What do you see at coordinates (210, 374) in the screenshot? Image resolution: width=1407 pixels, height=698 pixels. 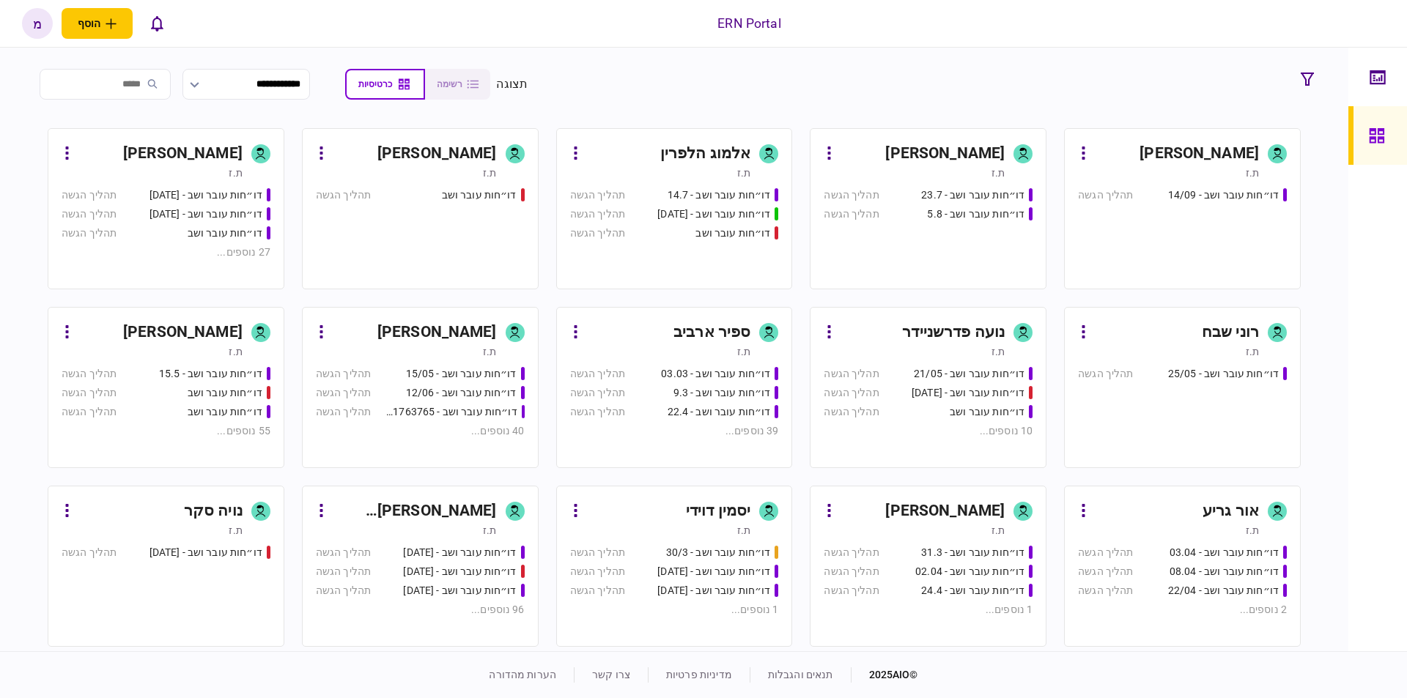 I see `div: דו״חות עובר ושב - 15.5` at bounding box center [210, 374].